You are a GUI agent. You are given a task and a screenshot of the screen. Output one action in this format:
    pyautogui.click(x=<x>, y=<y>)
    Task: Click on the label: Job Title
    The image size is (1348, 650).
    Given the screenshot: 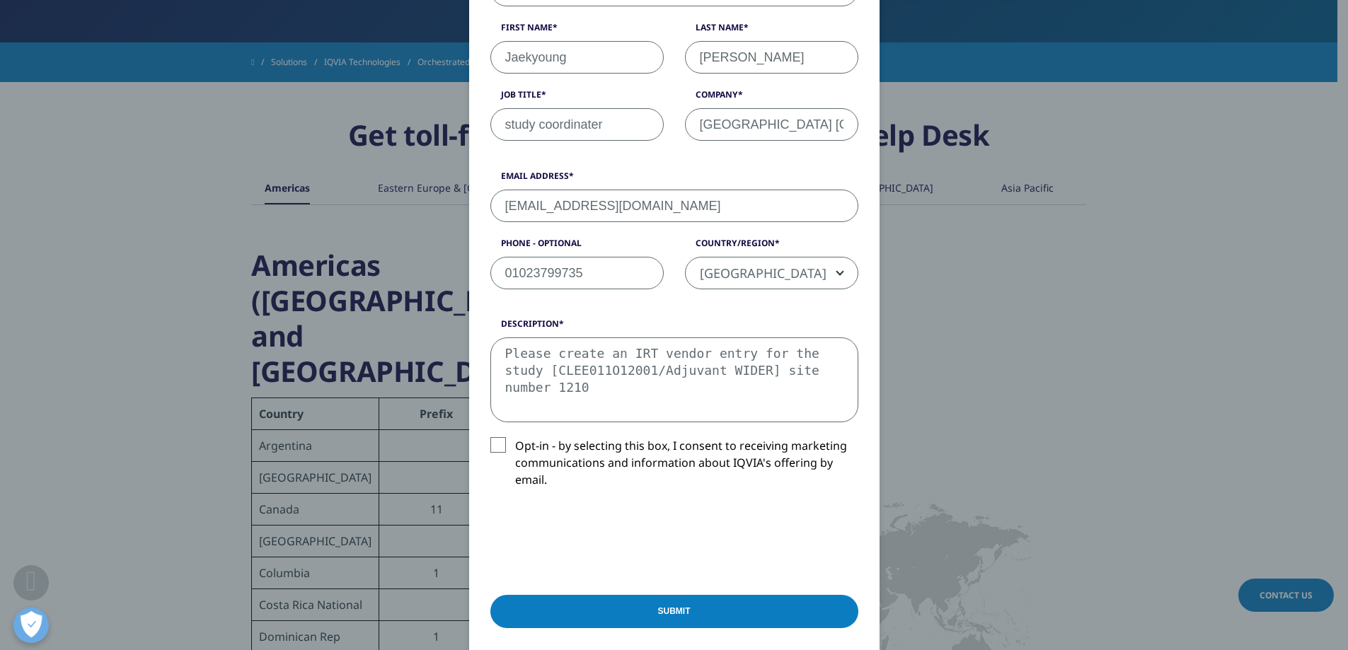 What is the action you would take?
    pyautogui.click(x=577, y=98)
    